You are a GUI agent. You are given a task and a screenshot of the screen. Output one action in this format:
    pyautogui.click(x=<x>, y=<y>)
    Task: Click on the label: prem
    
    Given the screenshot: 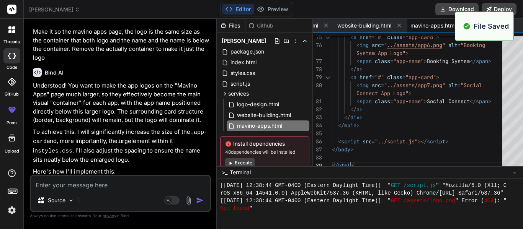 What is the action you would take?
    pyautogui.click(x=11, y=123)
    